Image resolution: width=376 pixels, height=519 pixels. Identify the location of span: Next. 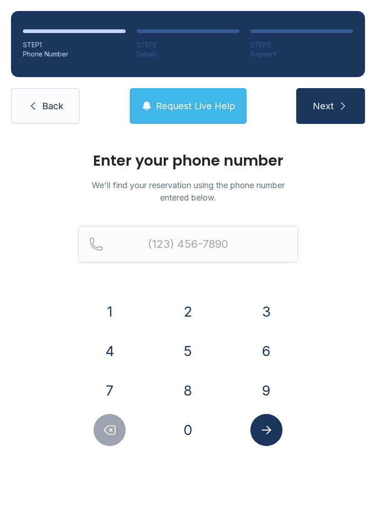
(324, 106).